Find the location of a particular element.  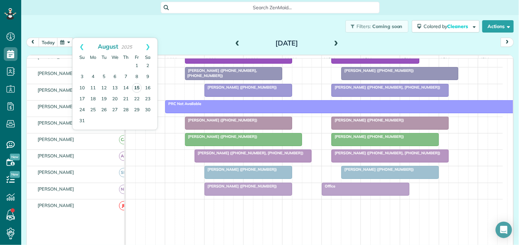

span: Filters: is located at coordinates (364, 26).